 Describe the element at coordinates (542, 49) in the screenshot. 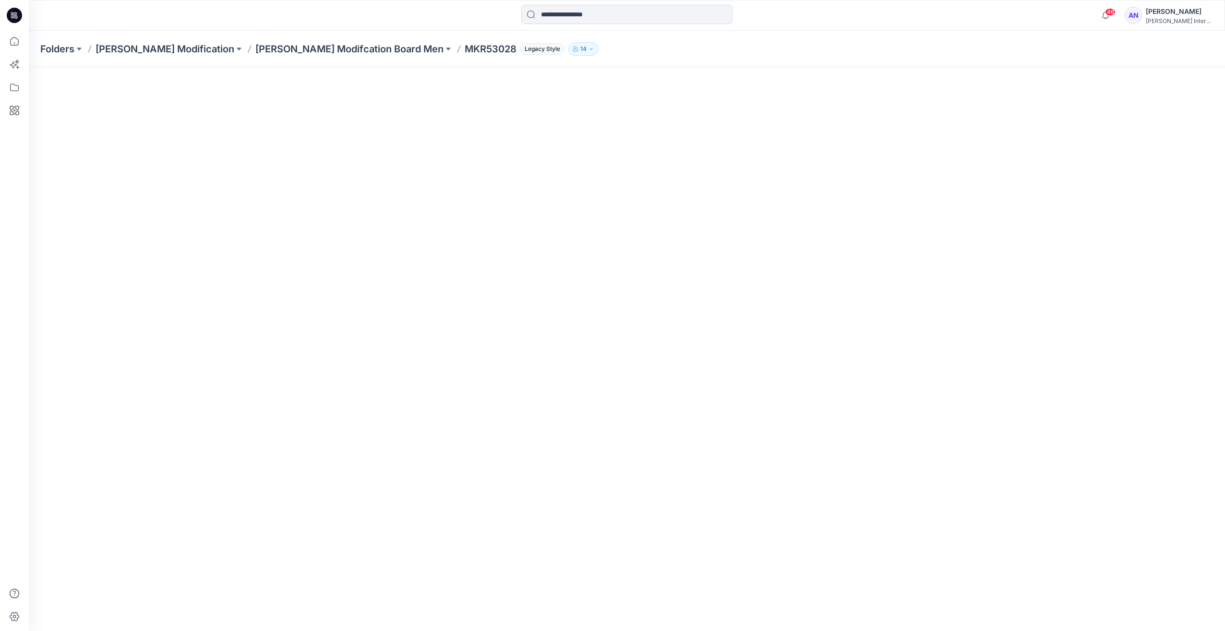

I see `span: Legacy Style` at that location.